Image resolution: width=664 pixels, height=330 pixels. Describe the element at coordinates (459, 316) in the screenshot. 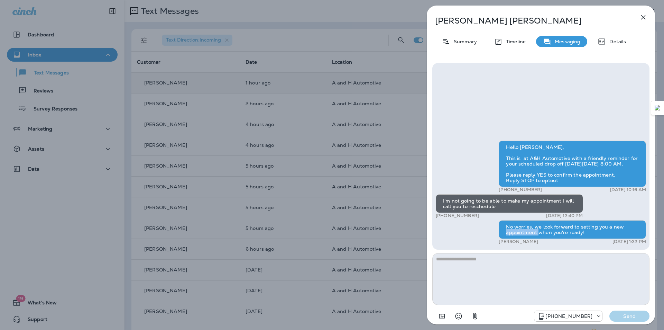

I see `button: Select an emoji` at that location.